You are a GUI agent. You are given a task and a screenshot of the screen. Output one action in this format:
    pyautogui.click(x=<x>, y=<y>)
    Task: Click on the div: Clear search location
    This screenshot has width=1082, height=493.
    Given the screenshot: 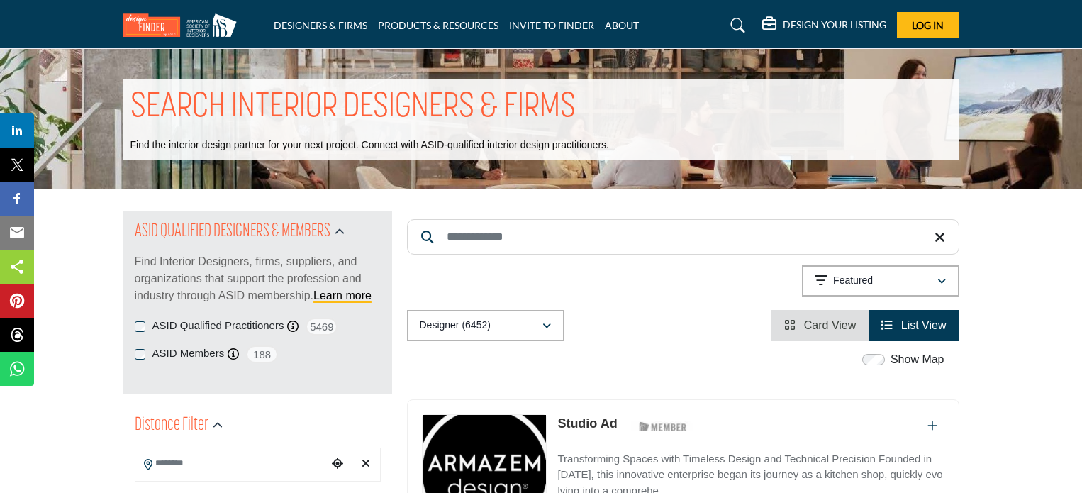 What is the action you would take?
    pyautogui.click(x=366, y=464)
    